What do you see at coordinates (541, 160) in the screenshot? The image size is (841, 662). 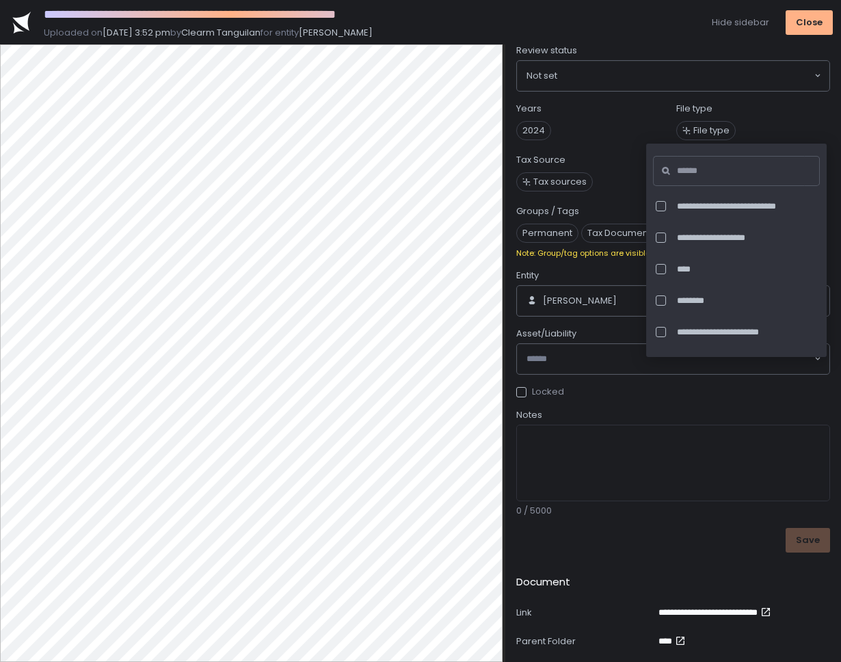 I see `label: Tax Source` at bounding box center [541, 160].